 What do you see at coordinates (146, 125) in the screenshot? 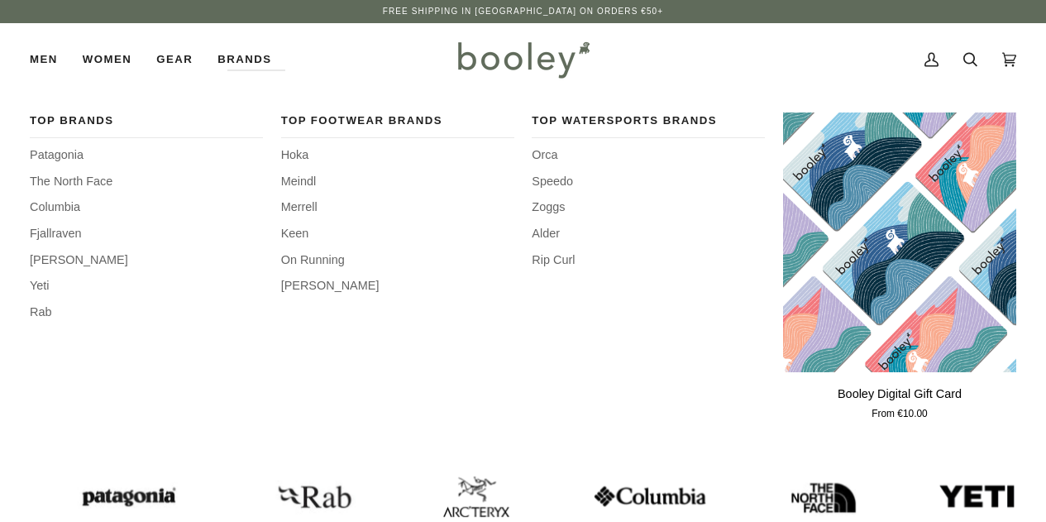
I see `a: Top Brands` at bounding box center [146, 125].